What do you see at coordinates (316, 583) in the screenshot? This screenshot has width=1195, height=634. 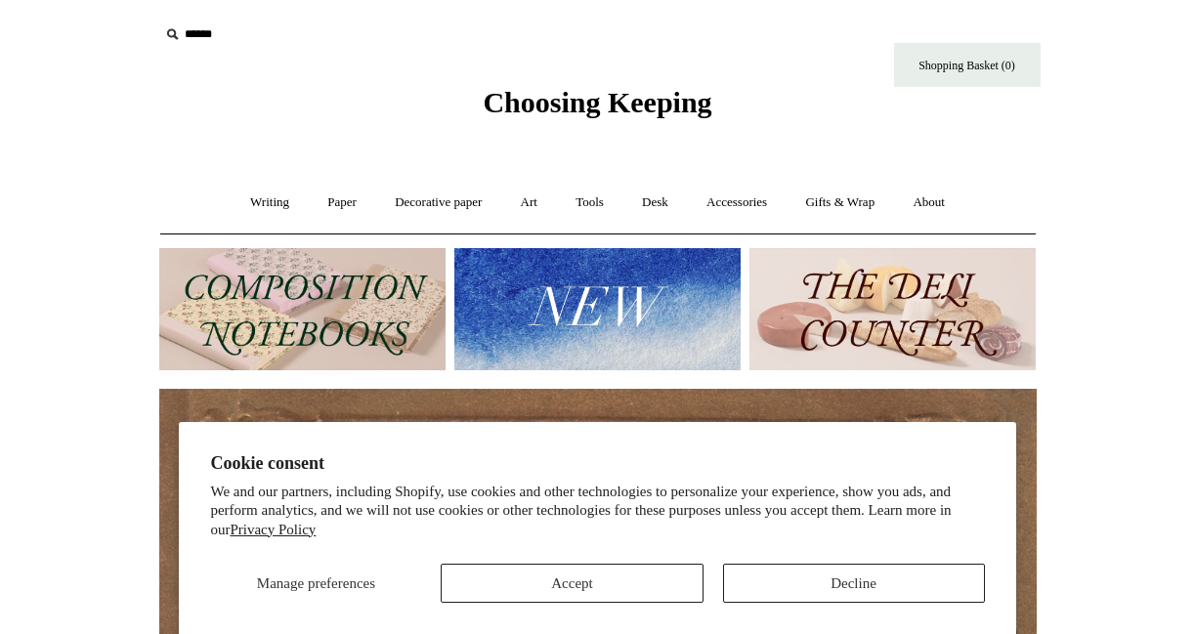 I see `span: Manage preferences` at bounding box center [316, 583].